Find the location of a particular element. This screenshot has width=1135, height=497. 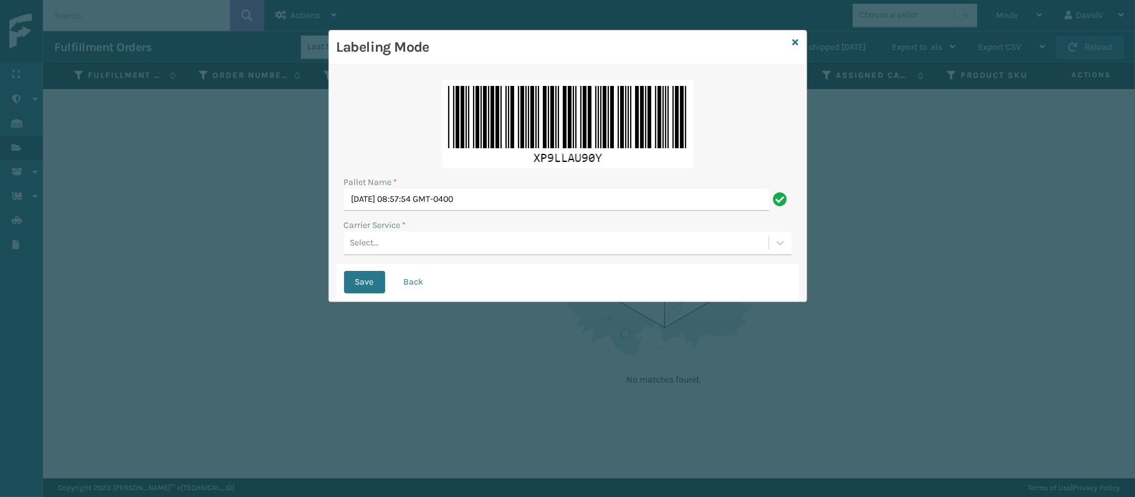

label: Pallet Name is located at coordinates (371, 182).